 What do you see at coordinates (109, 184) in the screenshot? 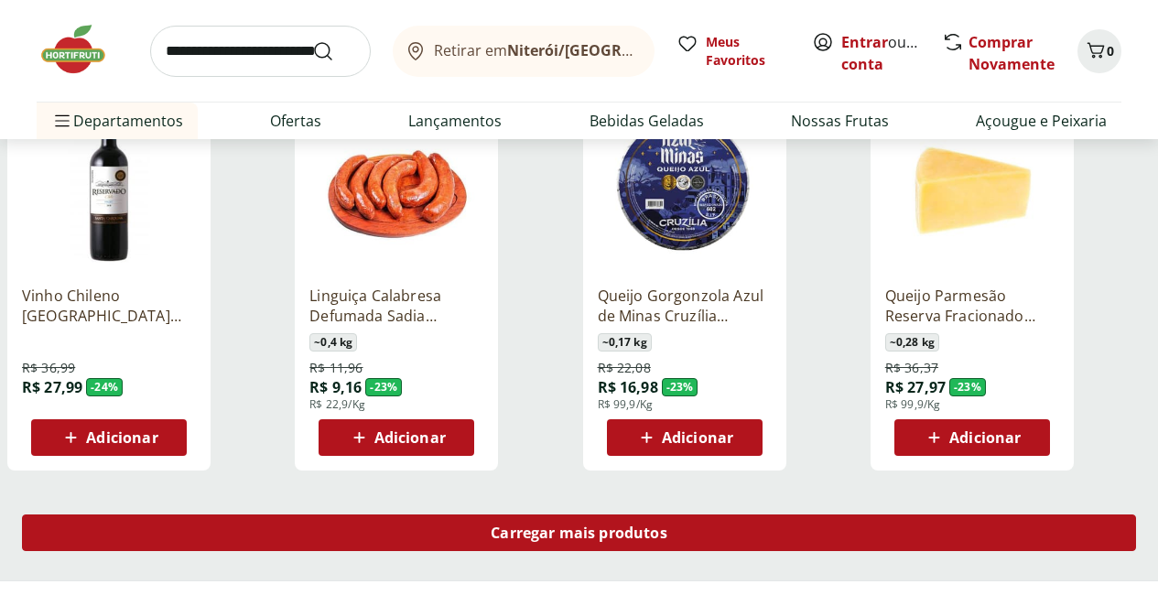
I see `img: Vinho Chileno Santa Carolina Reservado Malbec 750ml` at bounding box center [109, 184].